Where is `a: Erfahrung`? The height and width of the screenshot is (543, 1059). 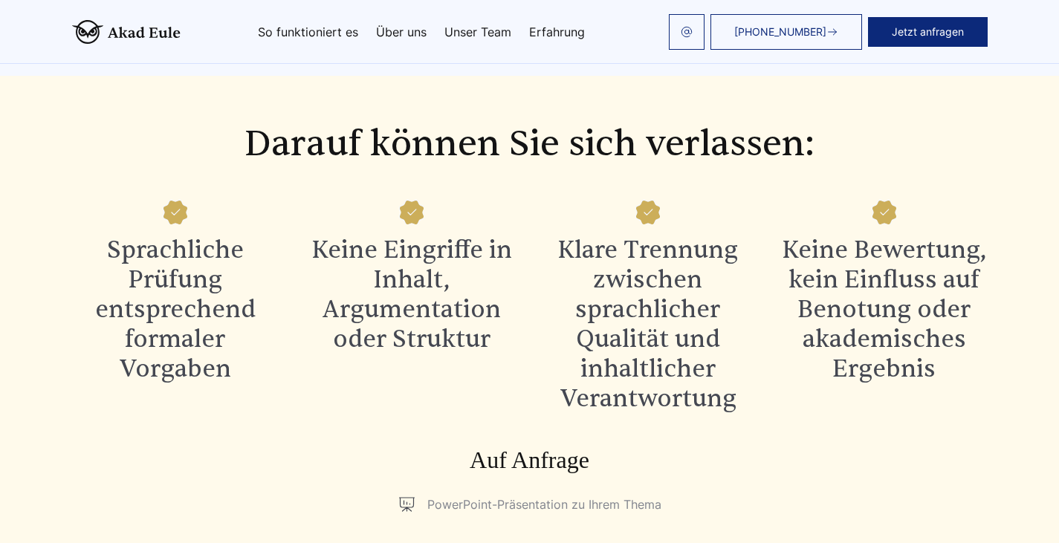 a: Erfahrung is located at coordinates (556, 32).